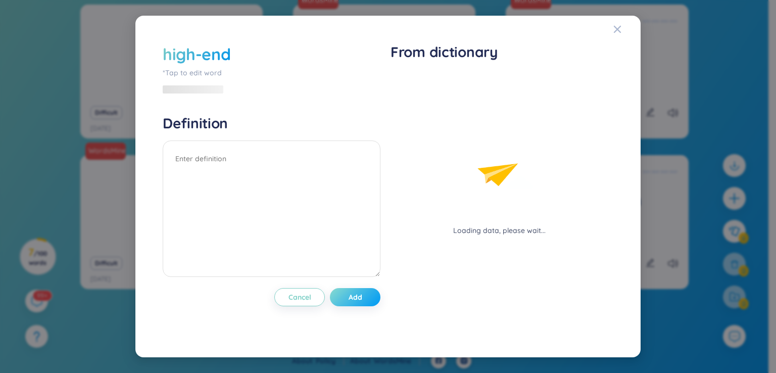 The height and width of the screenshot is (373, 776). I want to click on div: Loading data, please wait..., so click(499, 230).